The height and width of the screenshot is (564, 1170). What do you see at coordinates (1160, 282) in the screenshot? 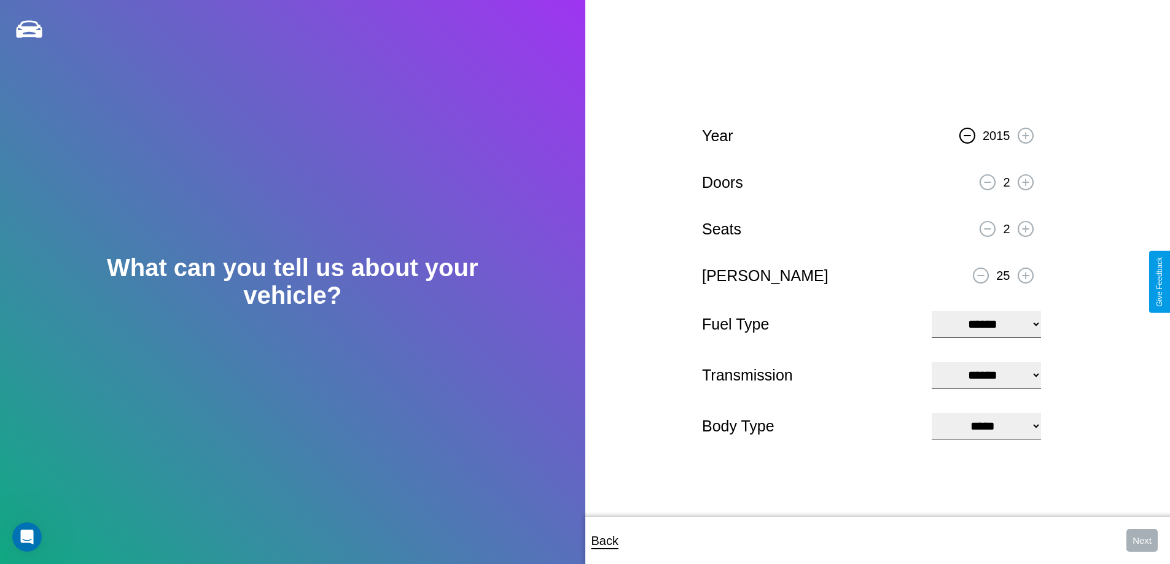
I see `div: Give Feedback` at bounding box center [1160, 282].